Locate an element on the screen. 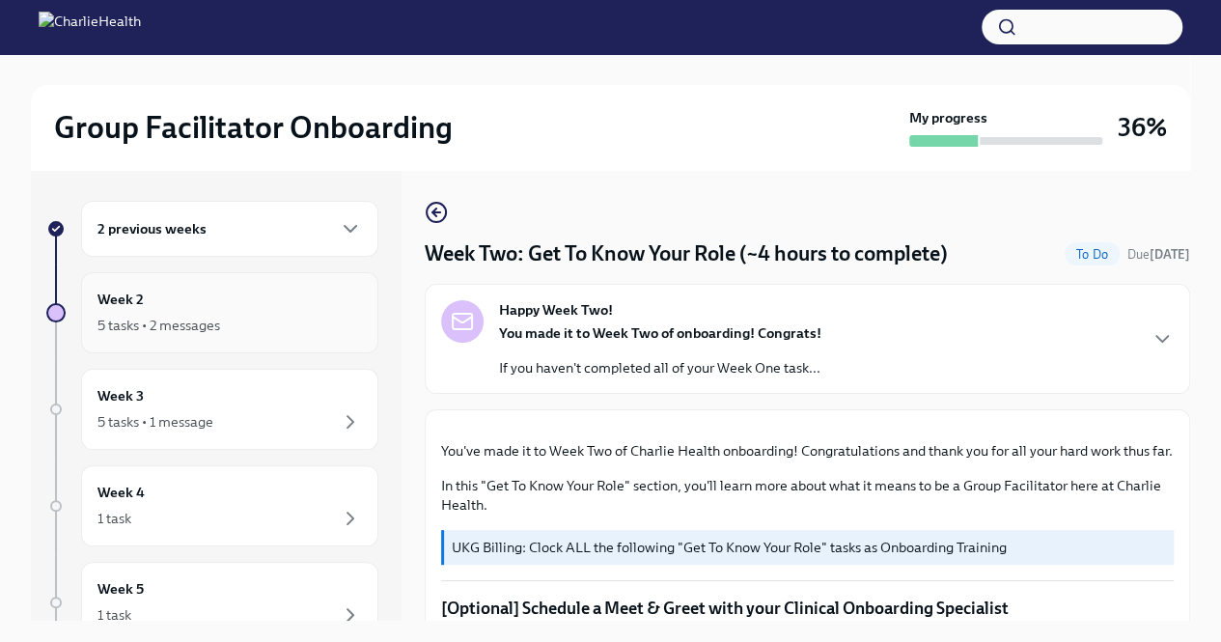 Image resolution: width=1221 pixels, height=642 pixels. strong: My progress is located at coordinates (948, 118).